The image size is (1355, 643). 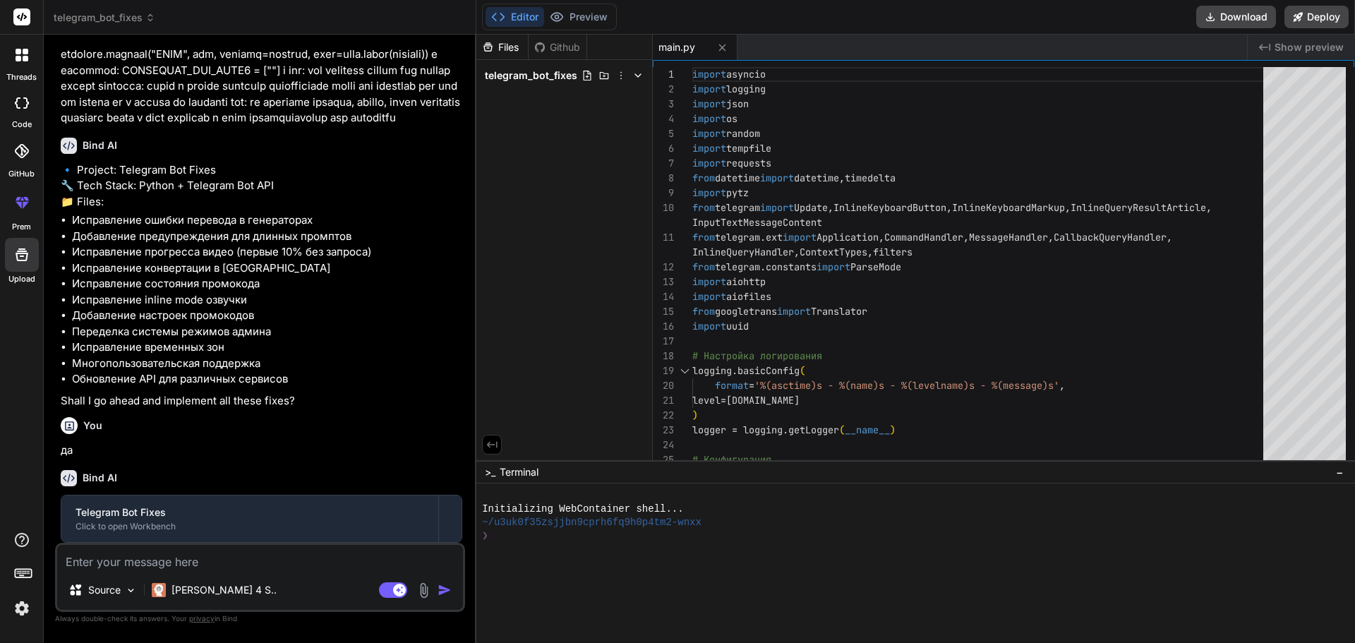 I want to click on span: InlineQueryResultArticle, so click(x=1139, y=208).